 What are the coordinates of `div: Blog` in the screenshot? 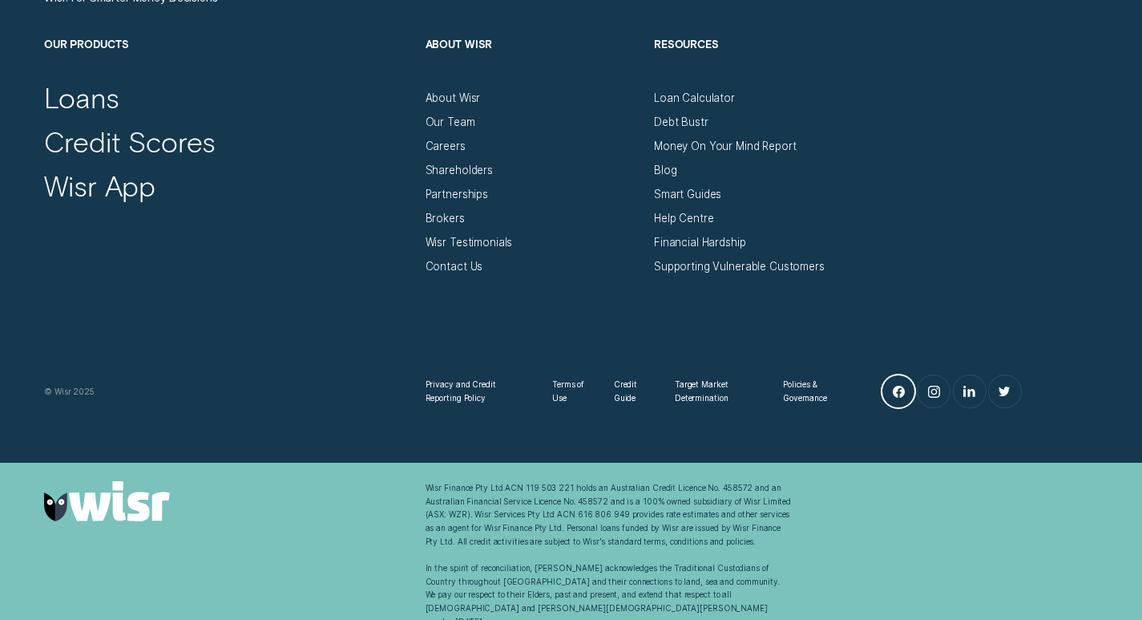 It's located at (665, 170).